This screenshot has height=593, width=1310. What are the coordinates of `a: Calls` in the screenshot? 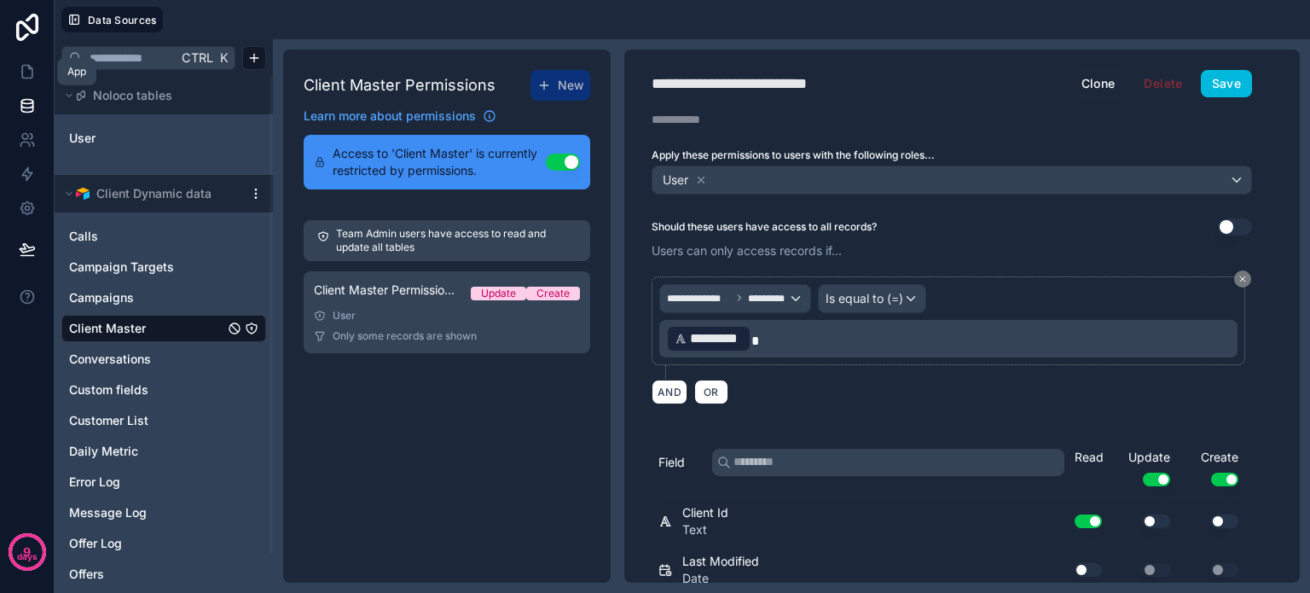 It's located at (147, 236).